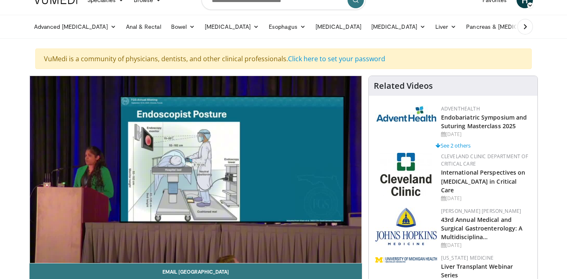 The width and height of the screenshot is (567, 279). I want to click on h4: Related Videos, so click(403, 86).